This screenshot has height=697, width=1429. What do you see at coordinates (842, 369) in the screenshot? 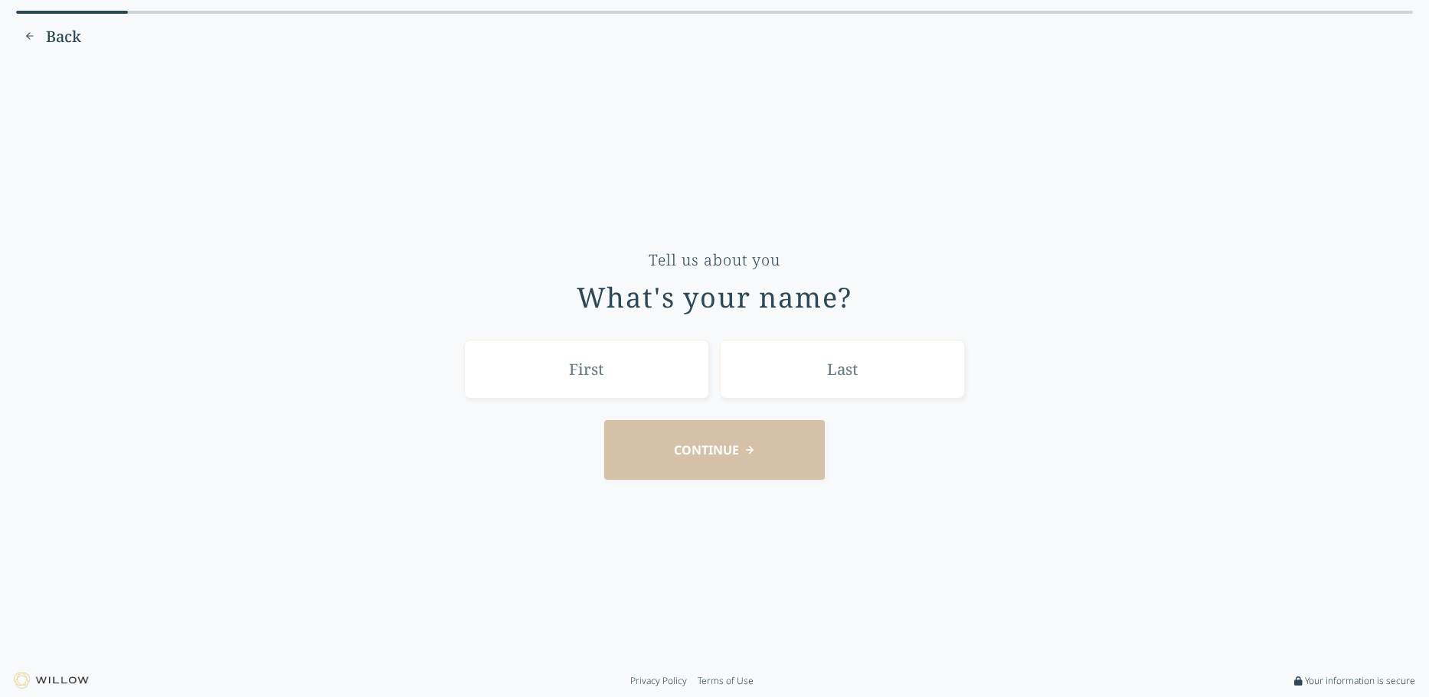
I see `input: Last` at bounding box center [842, 369].